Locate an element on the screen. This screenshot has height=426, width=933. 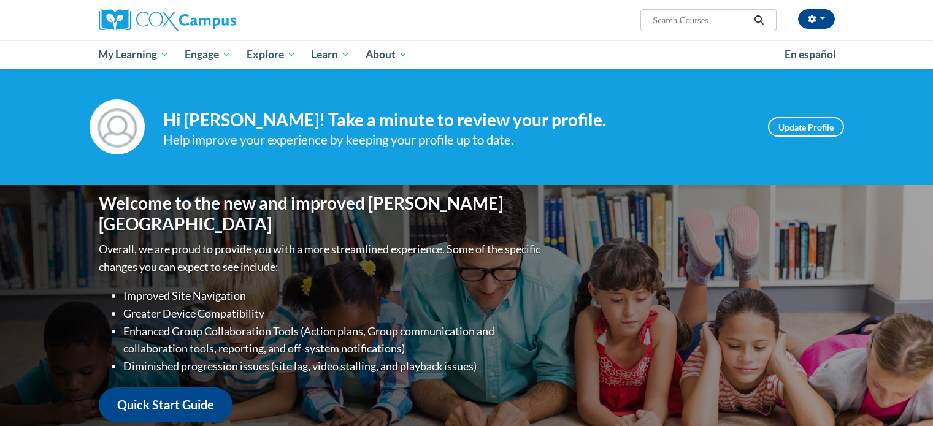
span: Learn is located at coordinates (330, 55).